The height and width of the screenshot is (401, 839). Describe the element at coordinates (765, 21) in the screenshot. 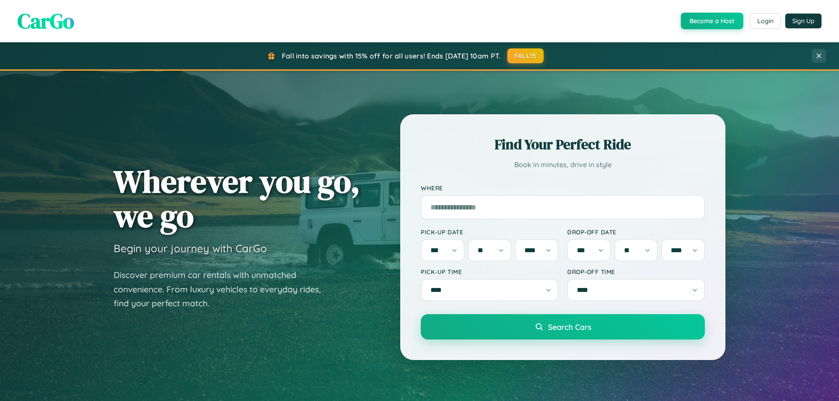

I see `button: Login` at that location.